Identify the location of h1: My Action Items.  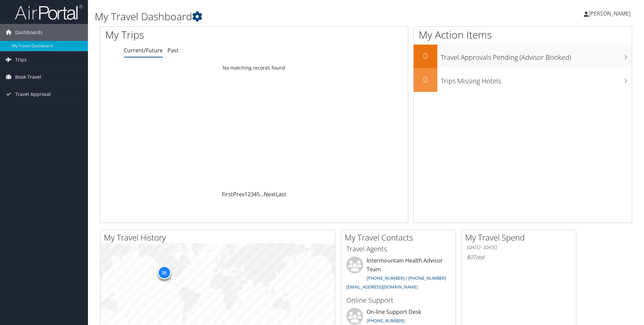
(522, 35).